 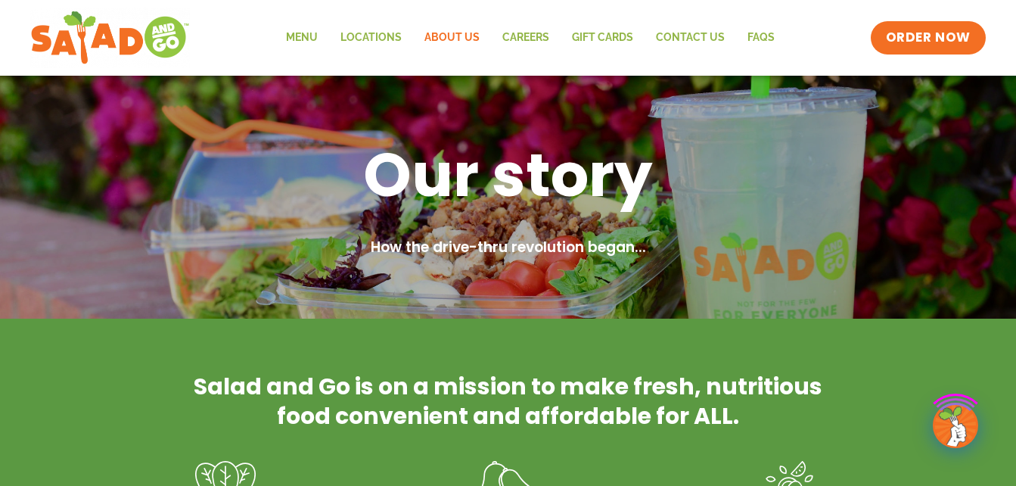 What do you see at coordinates (928, 38) in the screenshot?
I see `a: ORDER NOW` at bounding box center [928, 38].